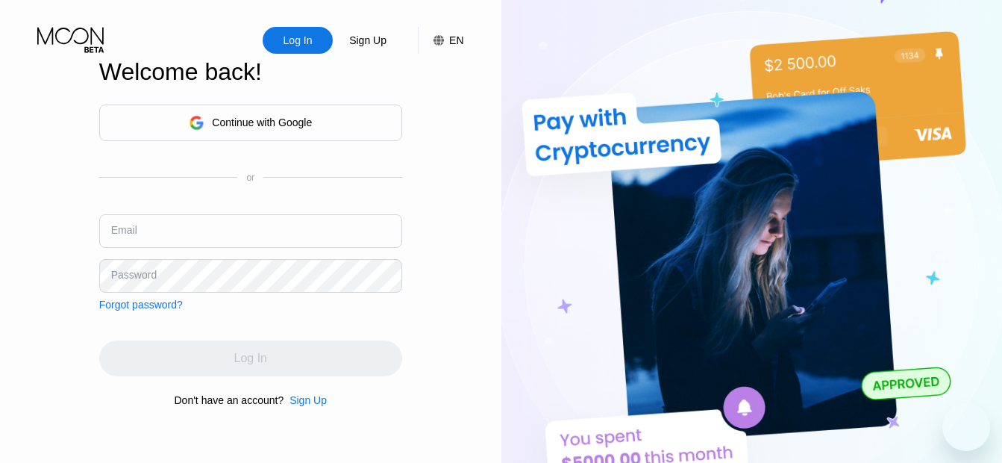  Describe the element at coordinates (124, 230) in the screenshot. I see `div: Email` at that location.